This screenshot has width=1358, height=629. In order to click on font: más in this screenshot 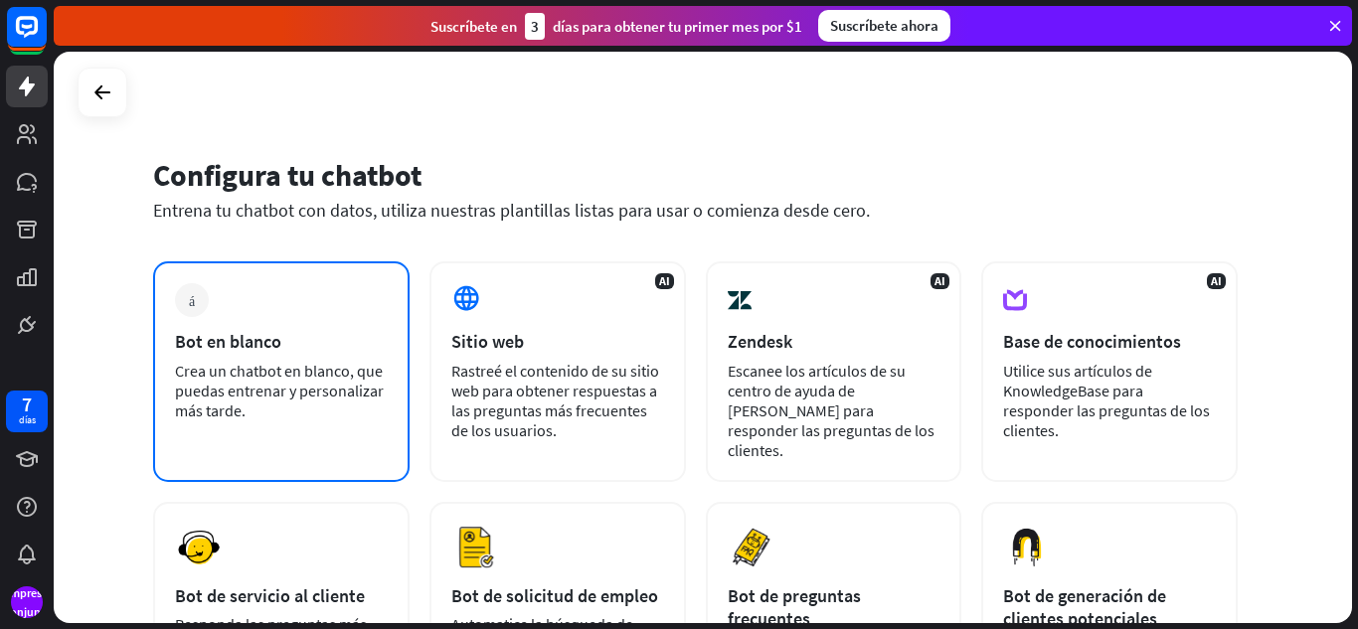, I will do `click(192, 300)`.